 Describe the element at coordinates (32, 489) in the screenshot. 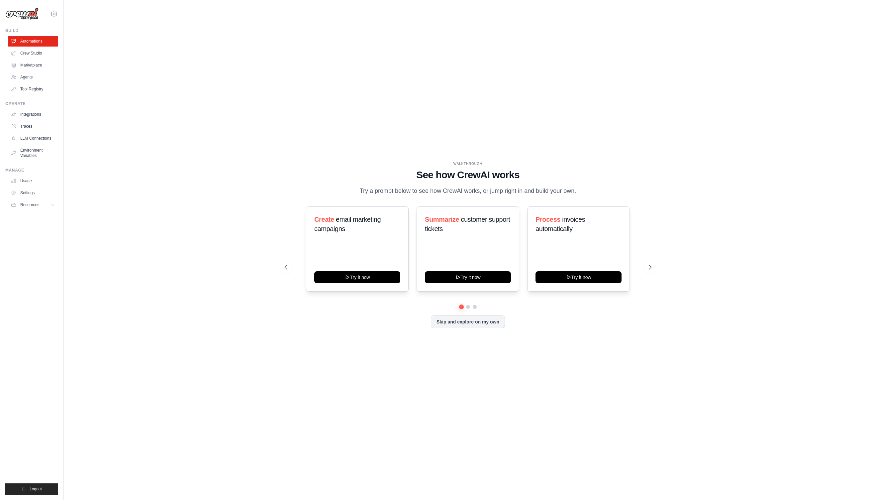

I see `button: Logout` at that location.